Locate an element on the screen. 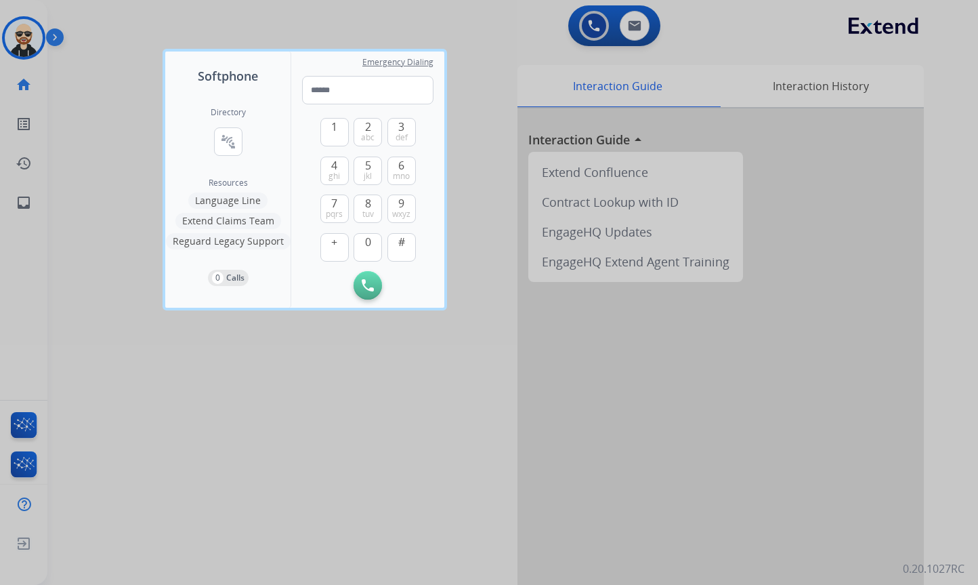 The image size is (978, 585). span: Resources is located at coordinates (228, 183).